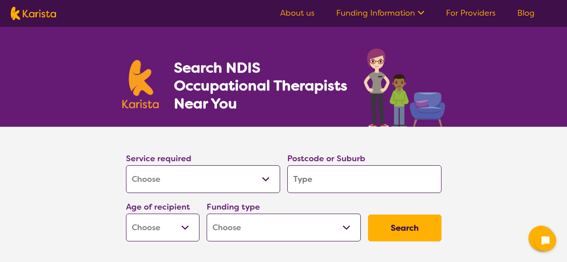  I want to click on a: Blog, so click(526, 13).